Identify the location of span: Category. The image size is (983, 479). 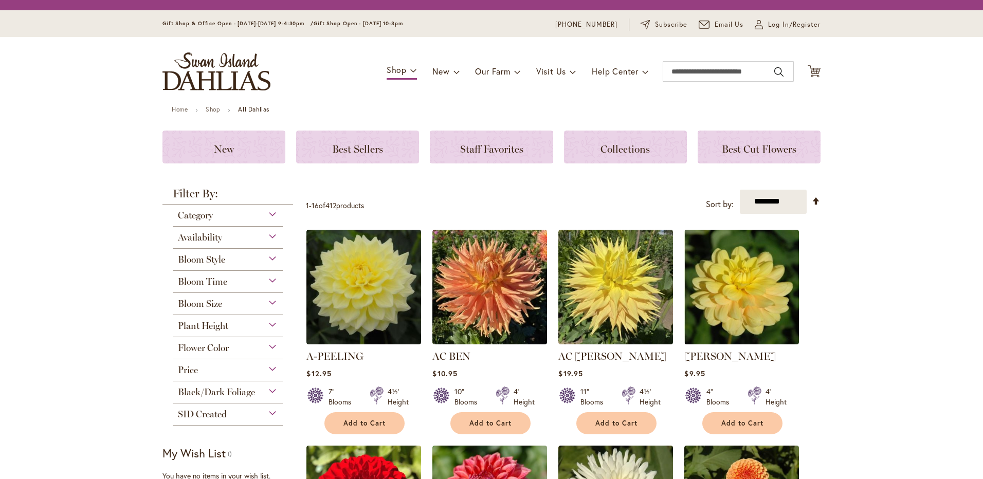
(195, 215).